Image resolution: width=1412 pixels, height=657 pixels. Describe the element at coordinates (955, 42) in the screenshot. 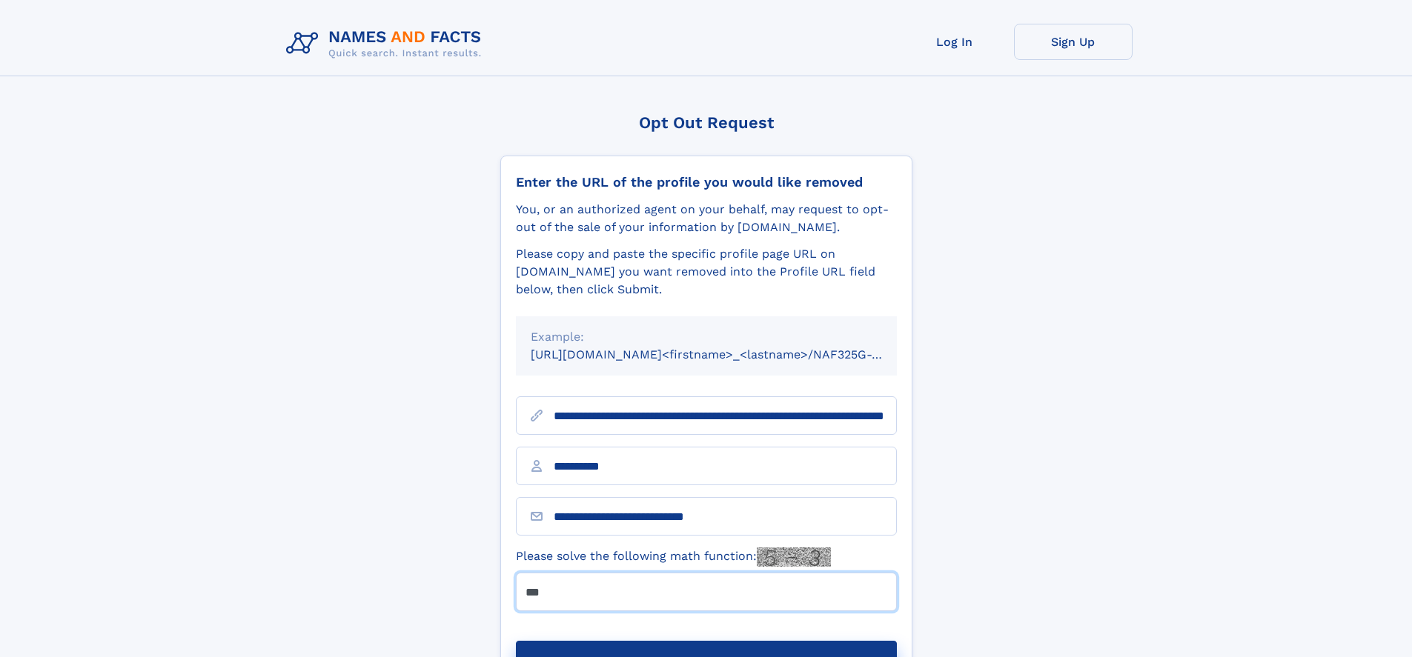

I see `a: Log In` at that location.